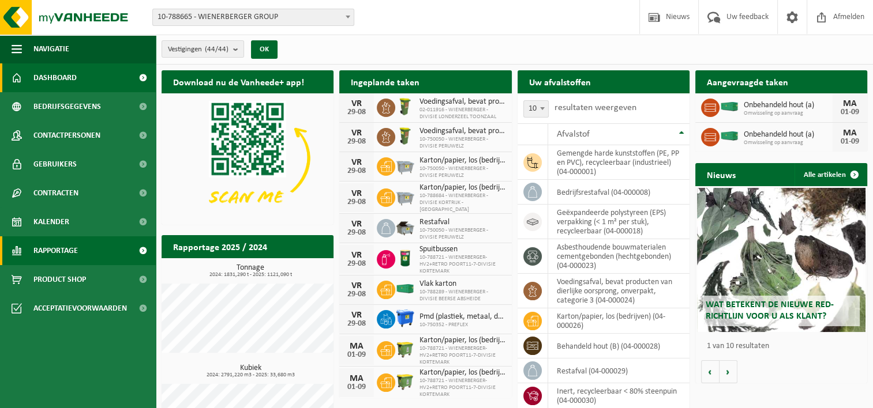 The height and width of the screenshot is (408, 873). Describe the element at coordinates (462, 114) in the screenshot. I see `span: 02-011916 - WIENERBERGER - DIVISIE LONDERZEEL TOONZAAL` at that location.